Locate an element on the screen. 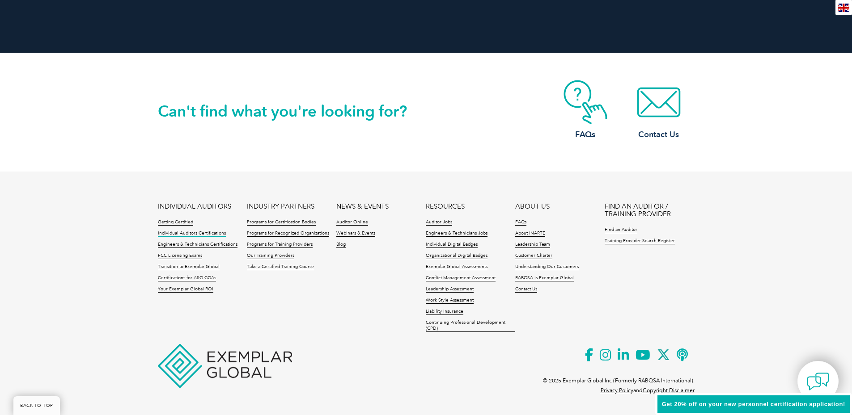 This screenshot has width=852, height=415. a: Continuing Professional Development (CPD) is located at coordinates (470, 326).